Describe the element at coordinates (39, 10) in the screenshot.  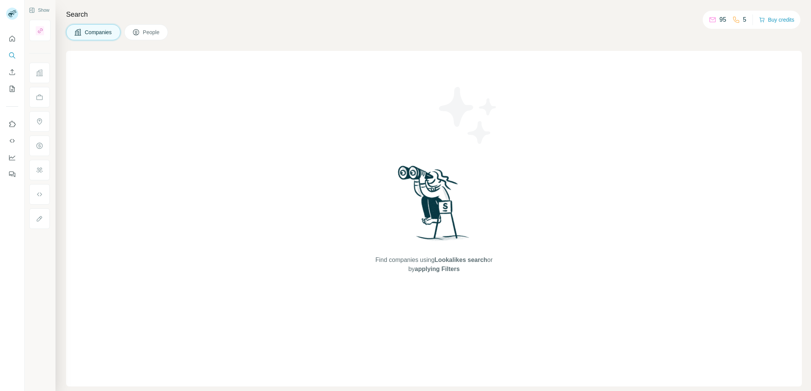
I see `button: Show` at that location.